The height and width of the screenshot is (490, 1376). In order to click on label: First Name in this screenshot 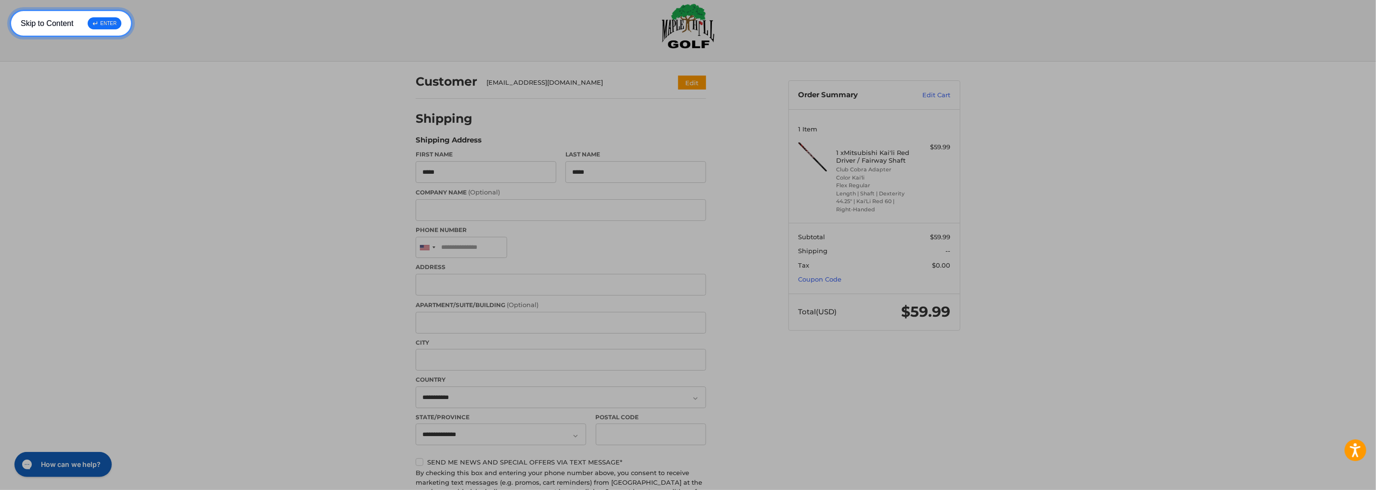, I will do `click(486, 155)`.